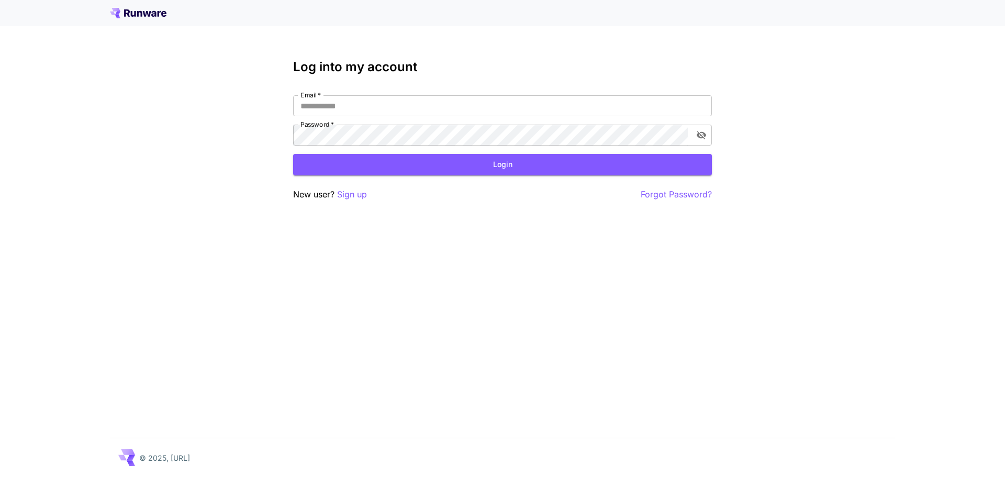  I want to click on button: toggle password visibility, so click(702, 135).